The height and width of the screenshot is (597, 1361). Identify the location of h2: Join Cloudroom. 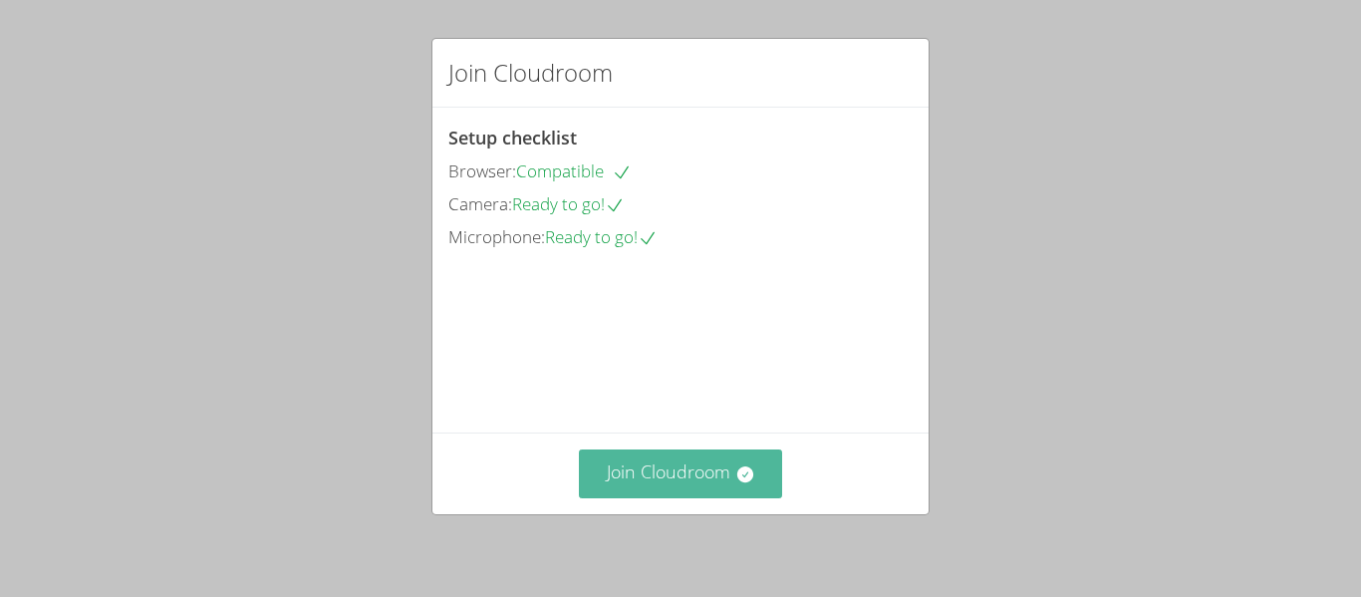
(530, 73).